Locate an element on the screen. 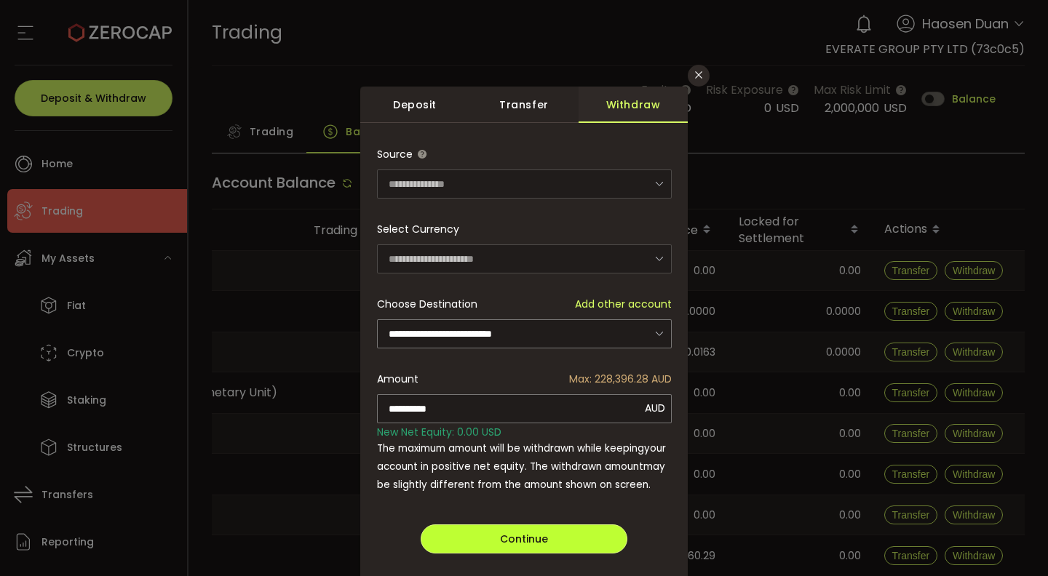  span: Source is located at coordinates (394, 154).